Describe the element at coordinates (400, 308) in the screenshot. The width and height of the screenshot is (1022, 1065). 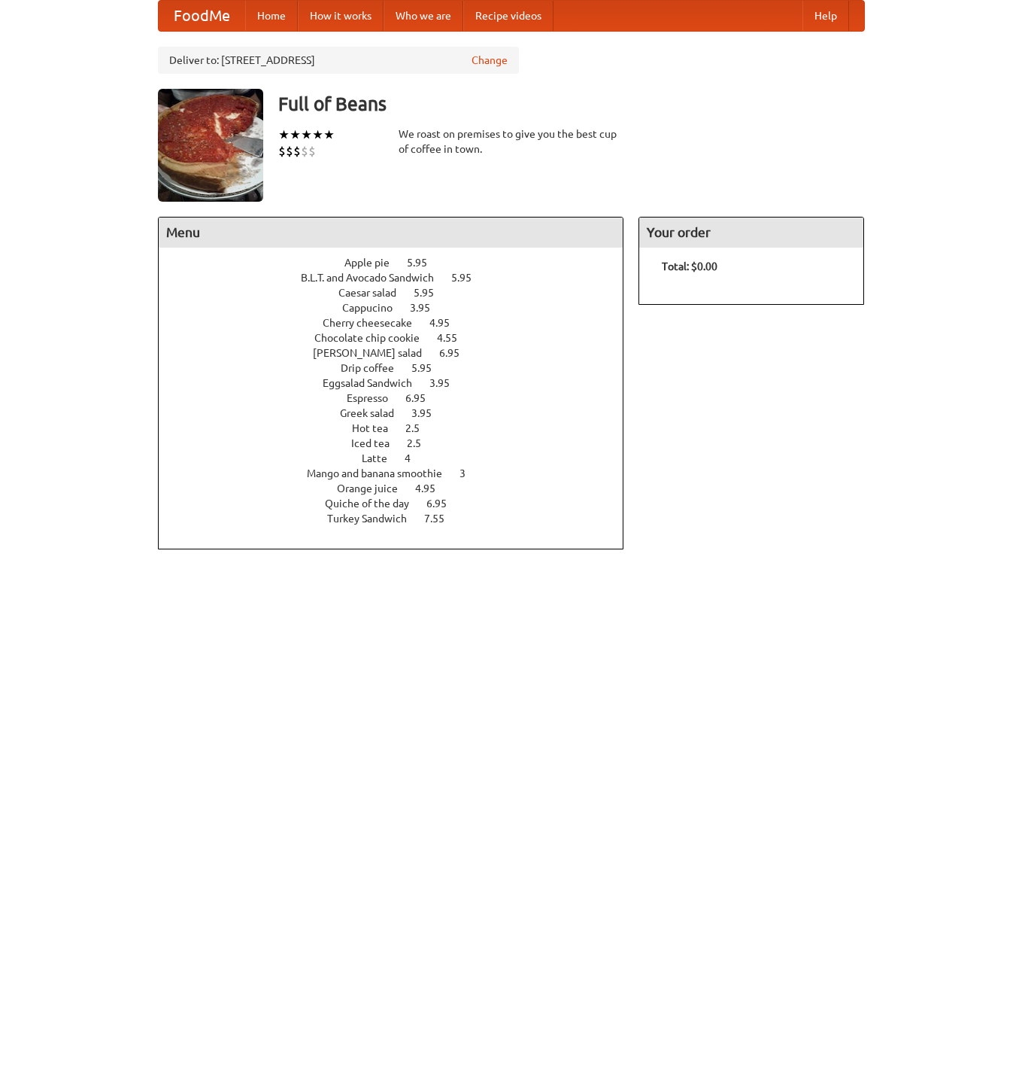
I see `a: Cappucino 3.95` at that location.